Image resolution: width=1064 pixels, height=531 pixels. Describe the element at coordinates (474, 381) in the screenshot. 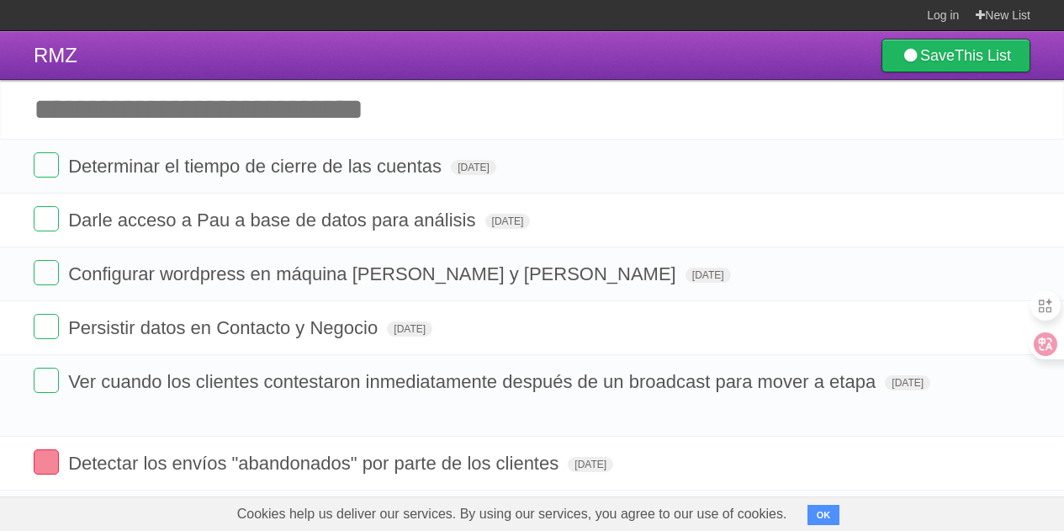

I see `span: Ver cuando los clientes contestaron inmediatamente después de un broadcast para mover a etapa` at that location.